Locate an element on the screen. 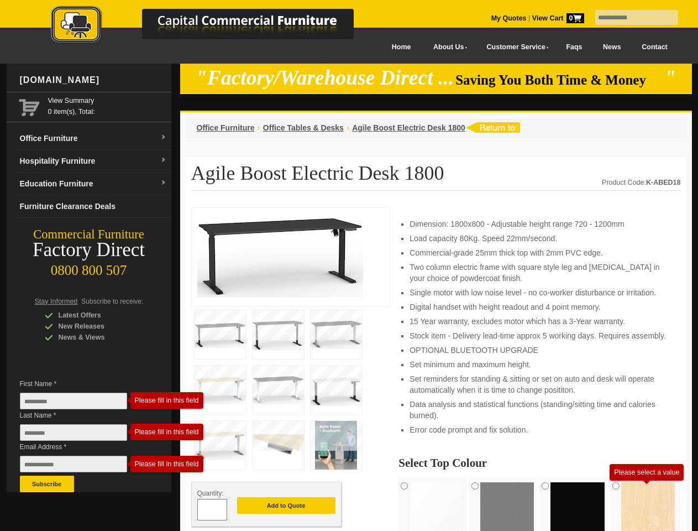  li: 15 Year warranty, excludes motor which has a 3-Year warranty. is located at coordinates (540, 321).